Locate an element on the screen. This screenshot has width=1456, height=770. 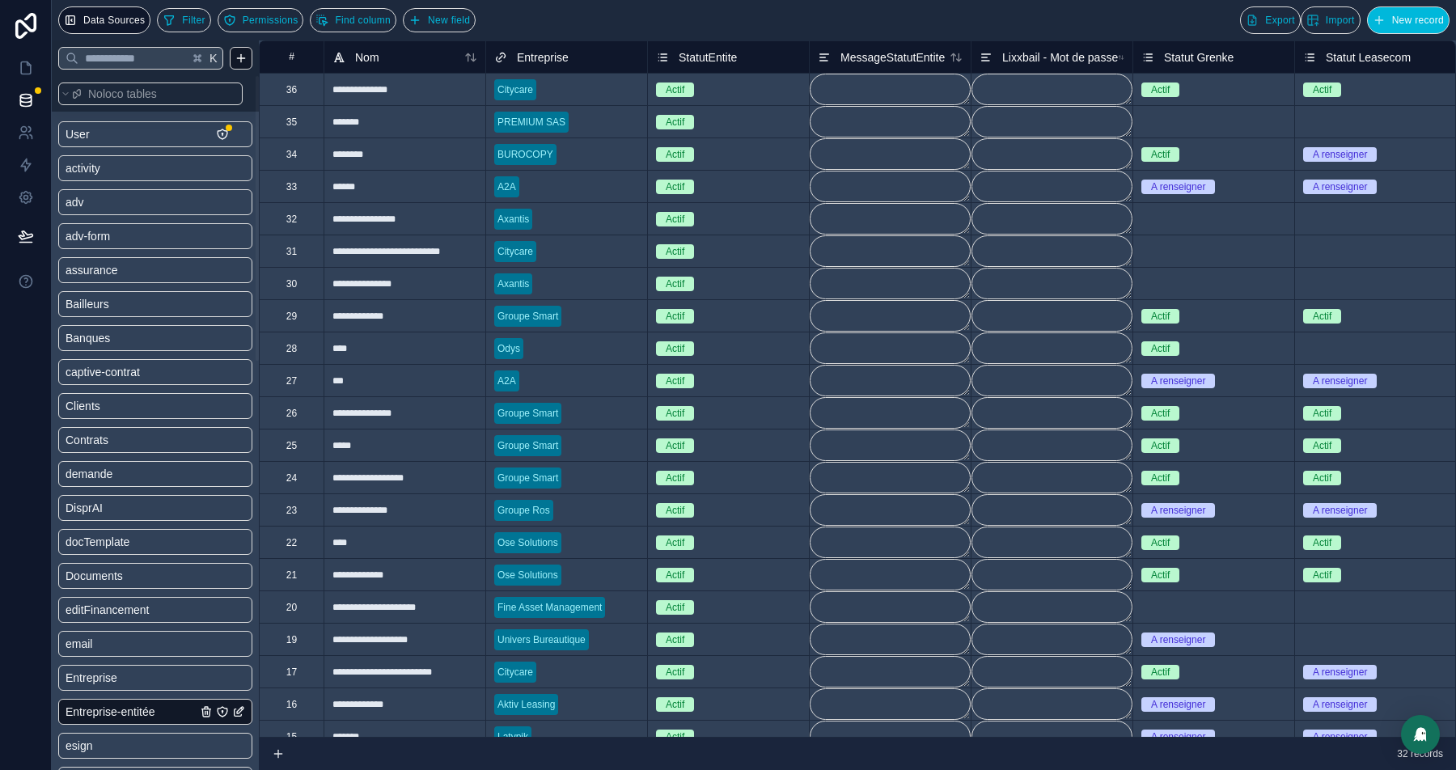
div: activity is located at coordinates (155, 168).